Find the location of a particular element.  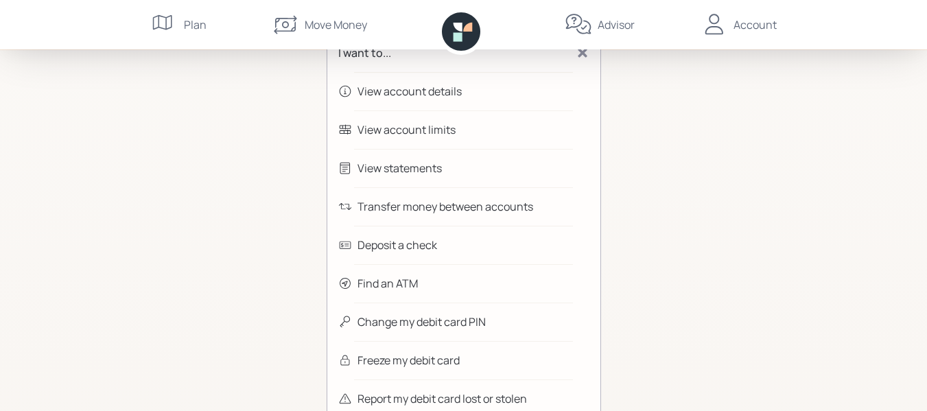

div: Move Money is located at coordinates (336, 25).